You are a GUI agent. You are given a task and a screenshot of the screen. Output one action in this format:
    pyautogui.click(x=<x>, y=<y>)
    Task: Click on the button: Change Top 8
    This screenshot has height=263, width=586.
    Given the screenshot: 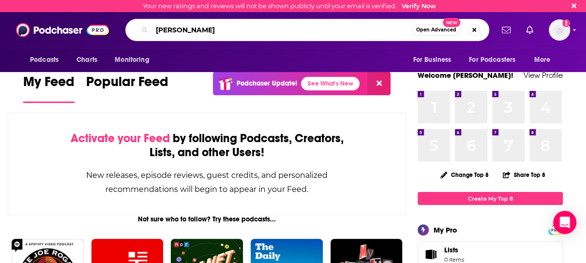 What is the action you would take?
    pyautogui.click(x=465, y=175)
    